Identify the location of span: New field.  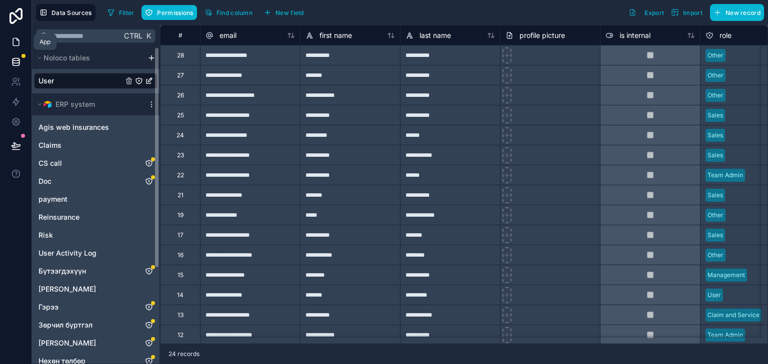
(289, 12).